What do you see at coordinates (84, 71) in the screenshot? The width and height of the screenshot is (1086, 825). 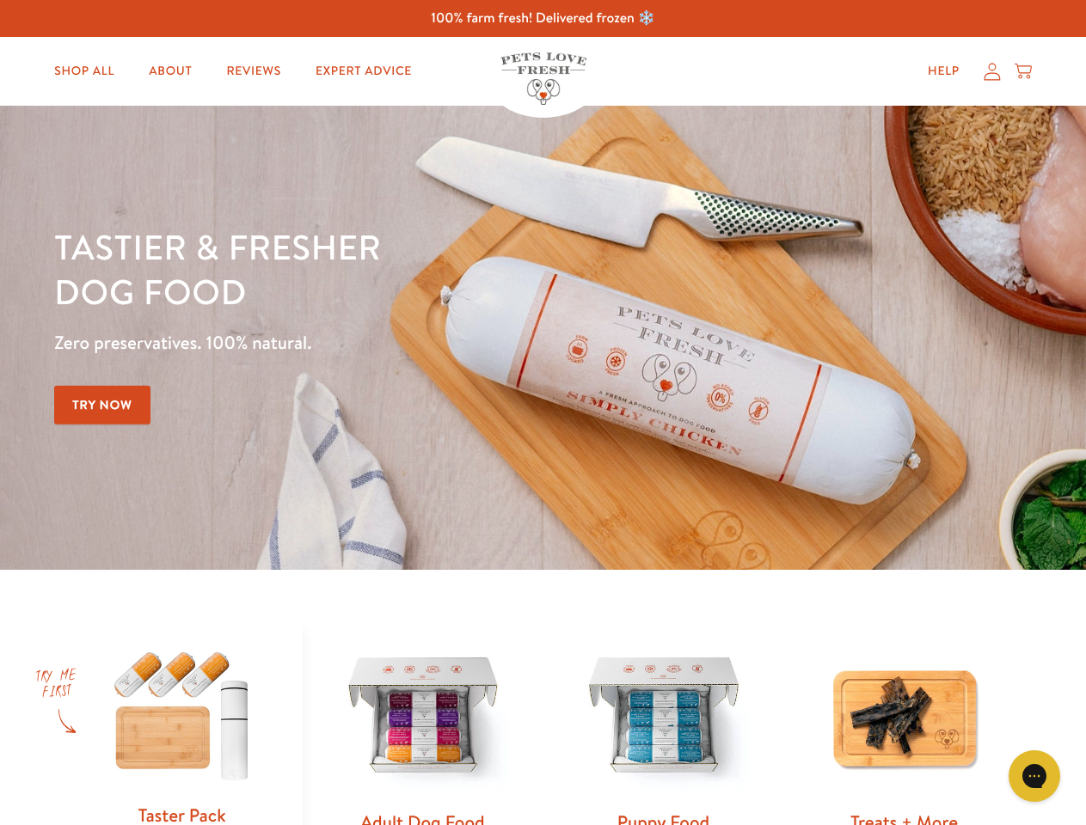 I see `a: Shop All` at bounding box center [84, 71].